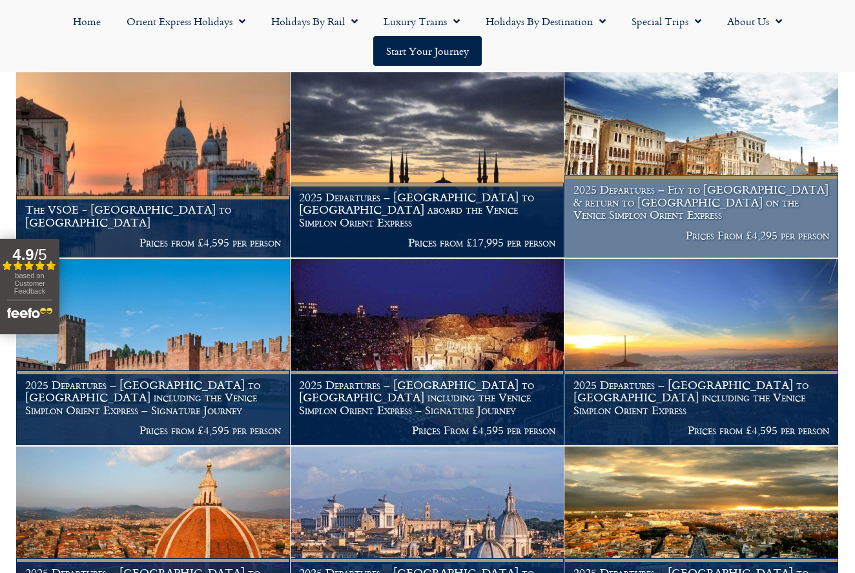 The width and height of the screenshot is (855, 573). Describe the element at coordinates (701, 236) in the screenshot. I see `p: Prices From £4,295 per person` at that location.